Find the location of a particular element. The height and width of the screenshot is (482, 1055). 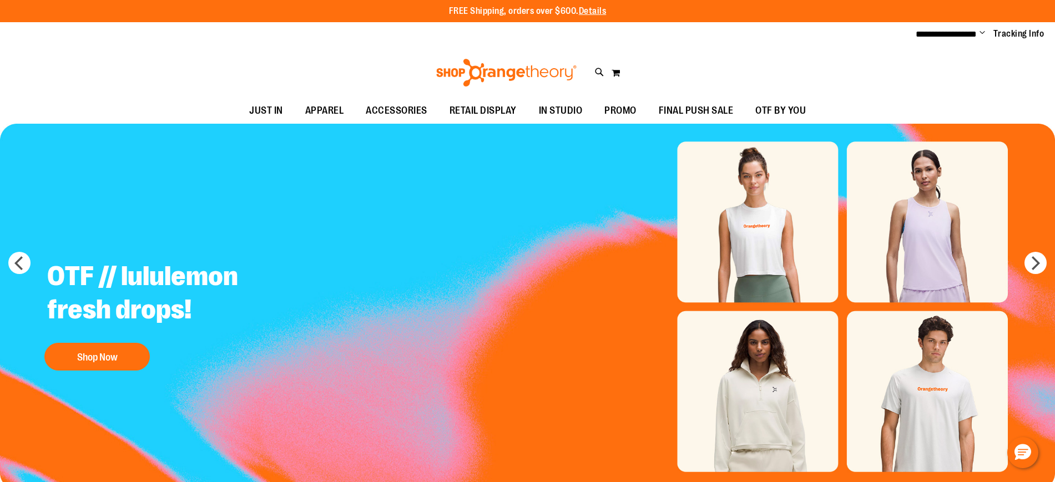

span: PROMO is located at coordinates (621, 110).